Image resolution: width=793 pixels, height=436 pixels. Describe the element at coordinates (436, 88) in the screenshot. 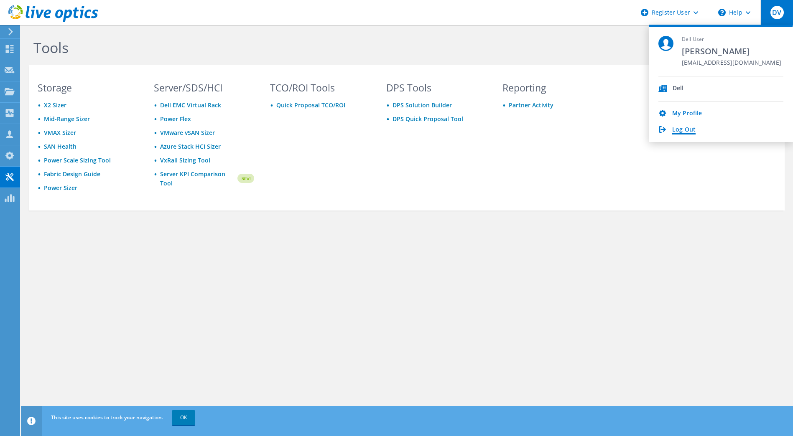

I see `h3: DPS Tools` at that location.